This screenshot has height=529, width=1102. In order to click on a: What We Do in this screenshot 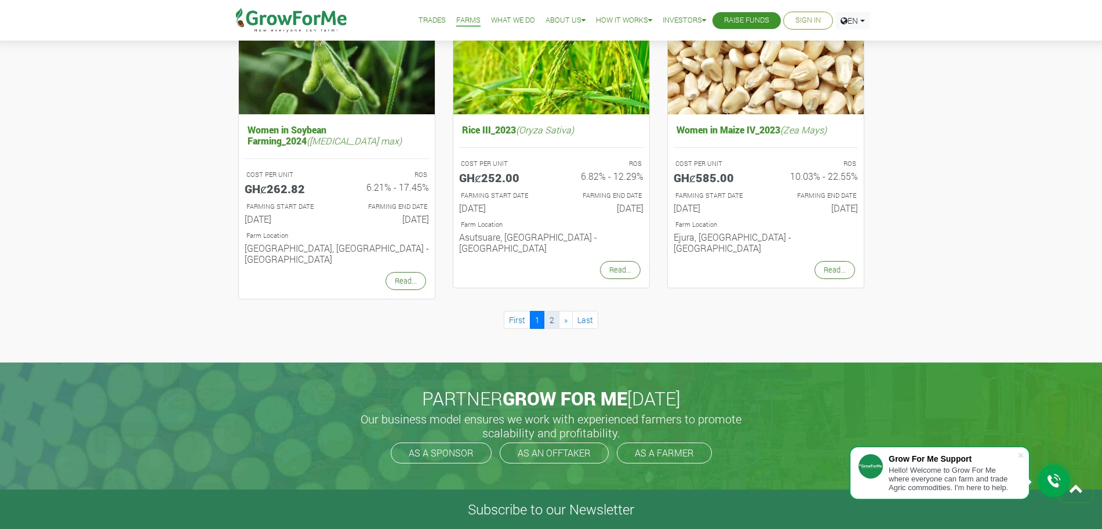, I will do `click(513, 20)`.